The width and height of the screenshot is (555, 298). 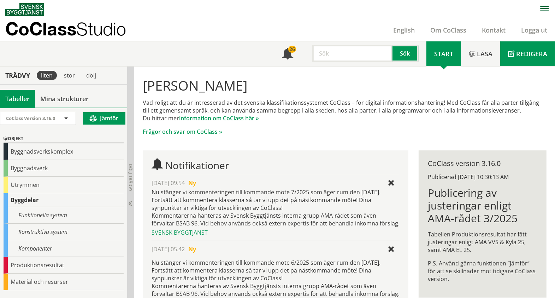 What do you see at coordinates (64, 168) in the screenshot?
I see `div: Byggnadsverk` at bounding box center [64, 168].